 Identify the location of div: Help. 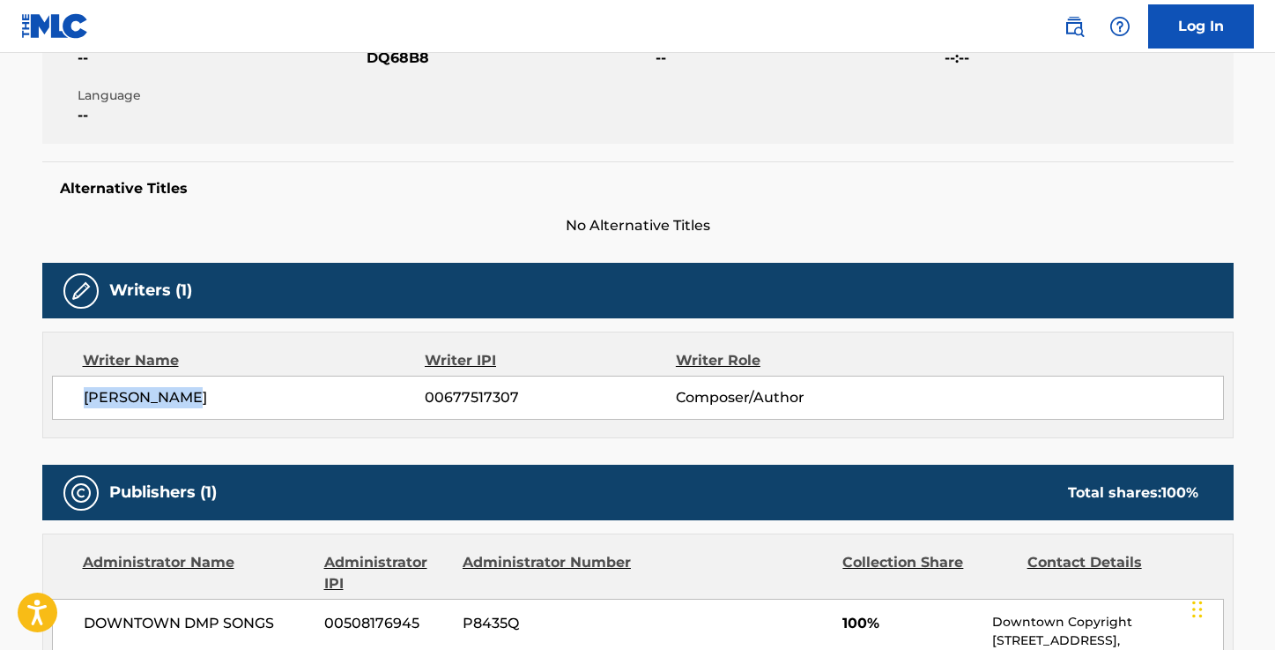
(1120, 26).